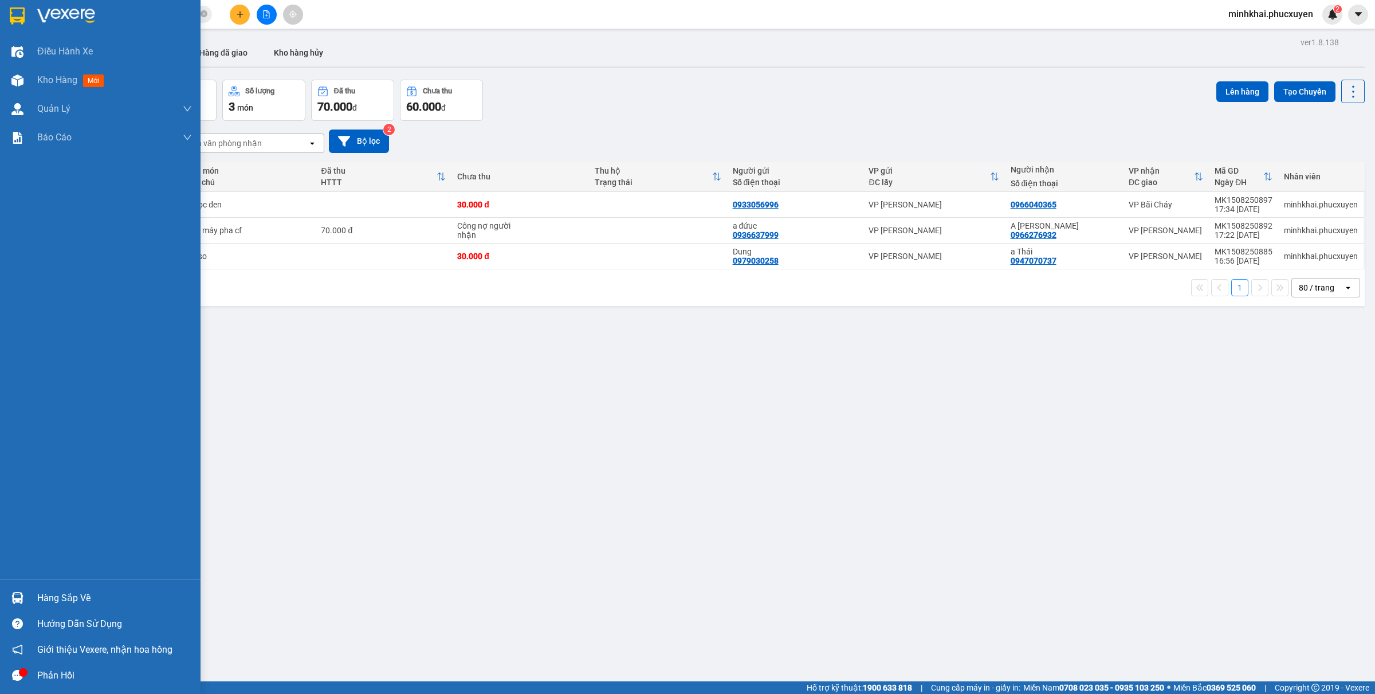 The image size is (1375, 694). What do you see at coordinates (115, 675) in the screenshot?
I see `div: Phản hồi` at bounding box center [115, 675].